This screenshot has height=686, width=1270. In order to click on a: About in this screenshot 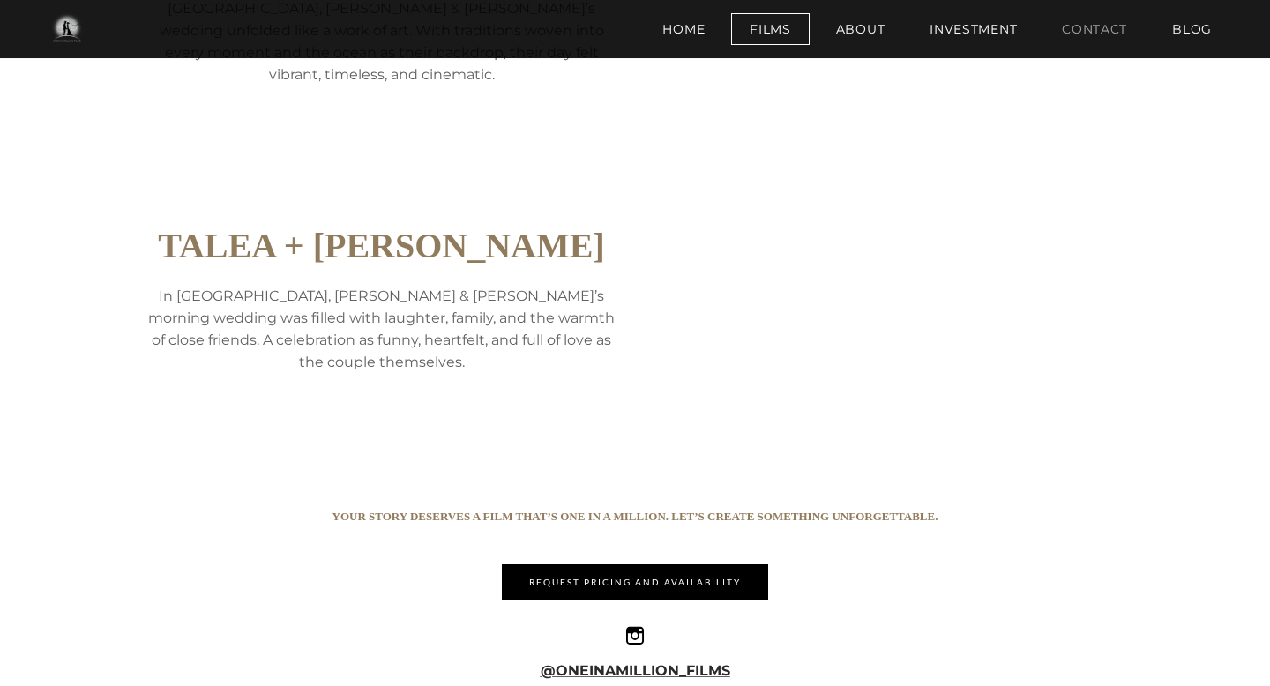, I will do `click(861, 29)`.